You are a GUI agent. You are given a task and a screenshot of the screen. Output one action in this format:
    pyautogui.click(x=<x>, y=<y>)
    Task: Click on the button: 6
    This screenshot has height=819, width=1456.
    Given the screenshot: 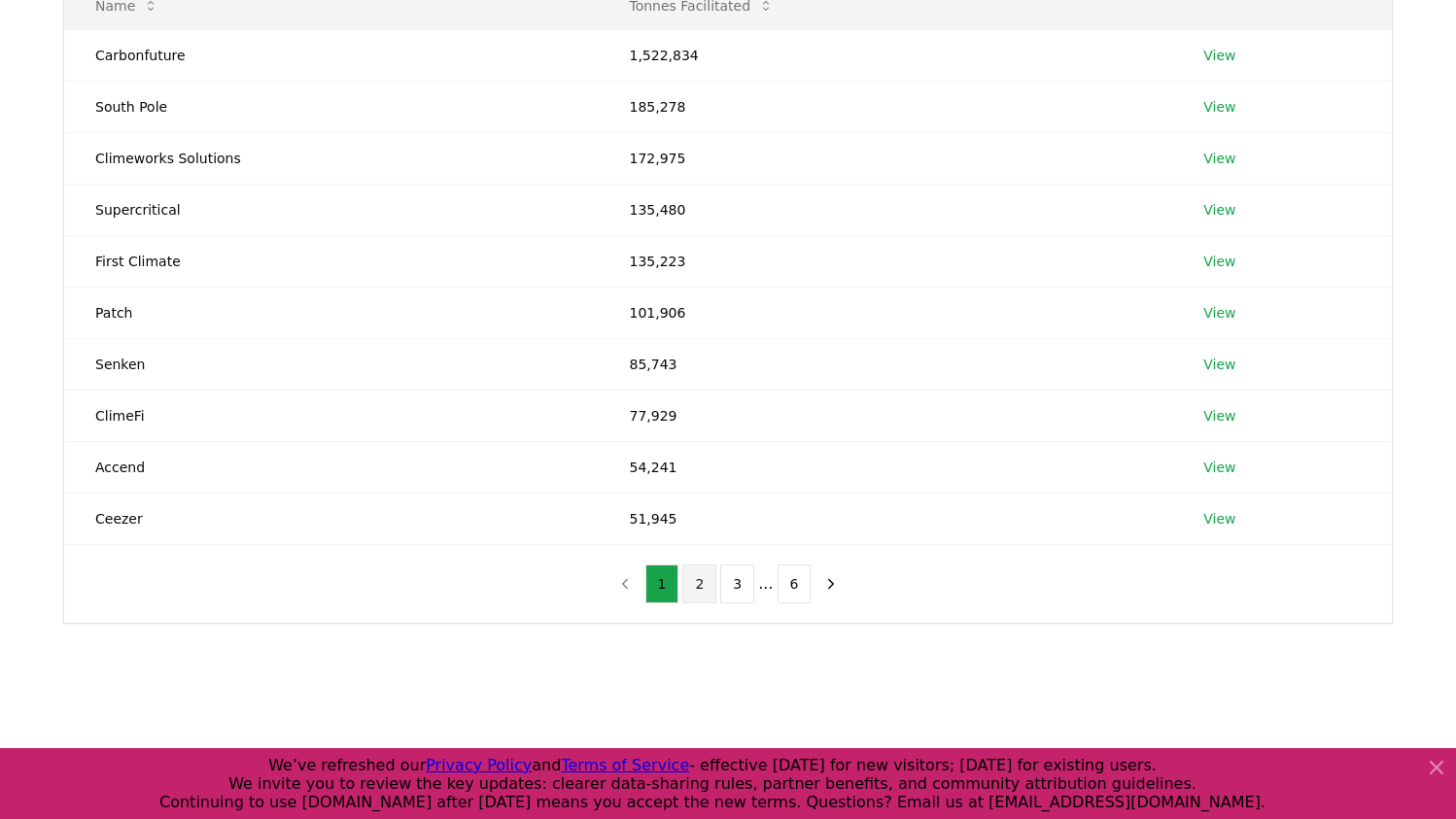 What is the action you would take?
    pyautogui.click(x=794, y=584)
    